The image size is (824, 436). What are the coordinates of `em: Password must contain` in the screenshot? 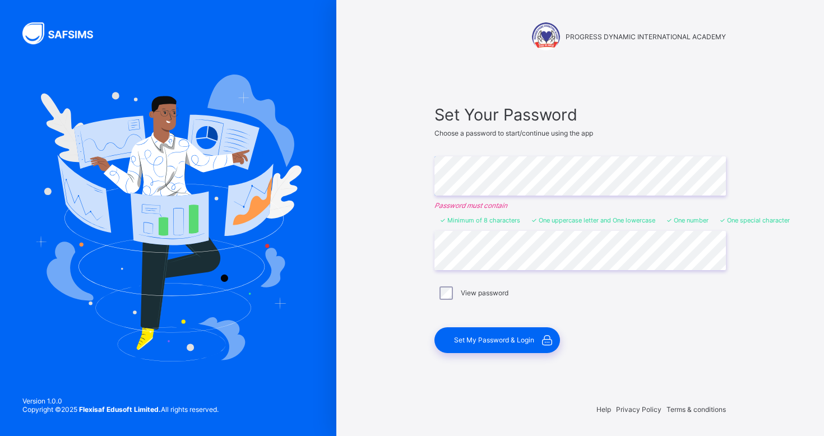 It's located at (580, 205).